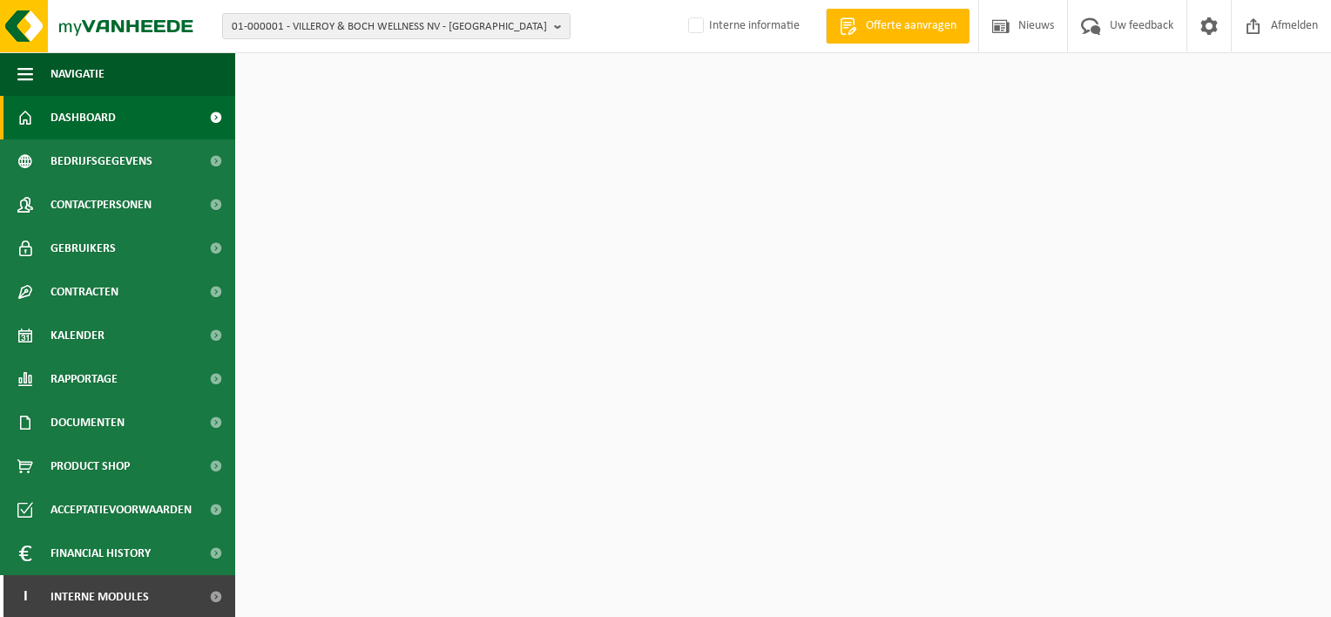  Describe the element at coordinates (90, 466) in the screenshot. I see `span: Product Shop` at that location.